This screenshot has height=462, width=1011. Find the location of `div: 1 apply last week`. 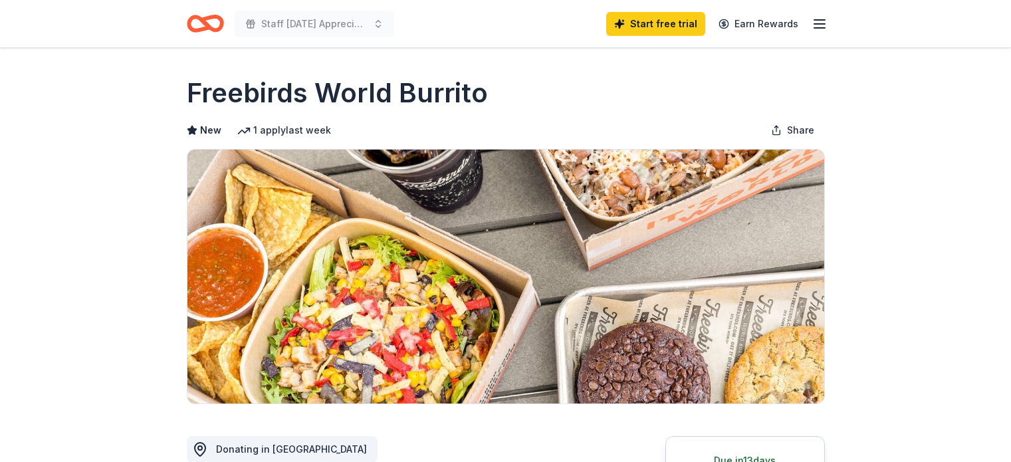

div: 1 apply last week is located at coordinates (284, 130).